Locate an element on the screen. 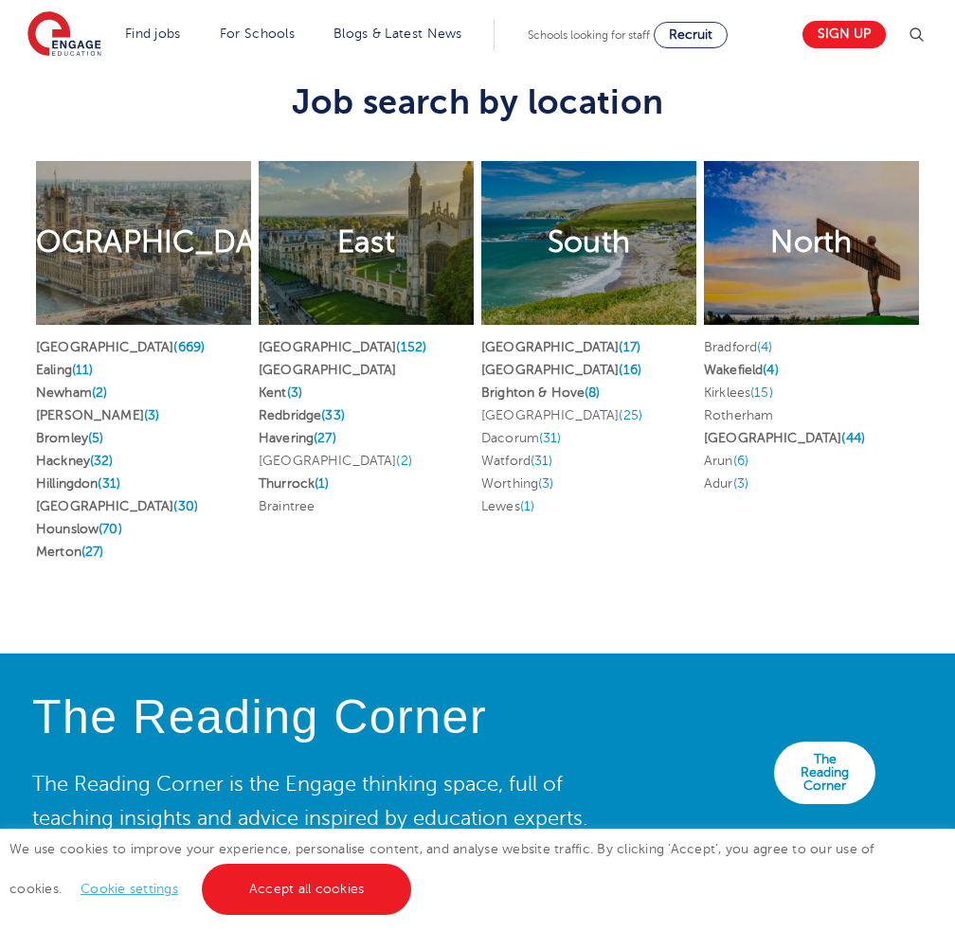  a: For Schools is located at coordinates (257, 33).